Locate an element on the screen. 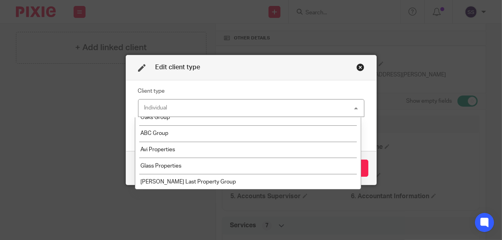 The image size is (502, 240). span: ABC Group is located at coordinates (154, 133).